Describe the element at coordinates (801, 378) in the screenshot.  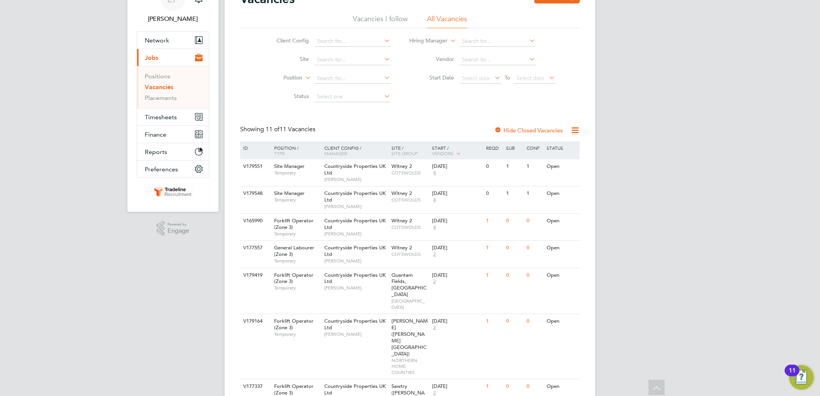
I see `button: Open Resource Center, 11 new notifications` at that location.